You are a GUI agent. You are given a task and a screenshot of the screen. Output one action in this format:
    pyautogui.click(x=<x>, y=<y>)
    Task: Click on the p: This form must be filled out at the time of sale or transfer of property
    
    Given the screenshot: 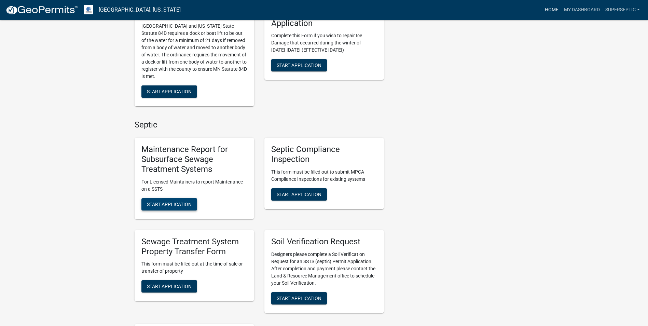 What is the action you would take?
    pyautogui.click(x=194, y=267)
    